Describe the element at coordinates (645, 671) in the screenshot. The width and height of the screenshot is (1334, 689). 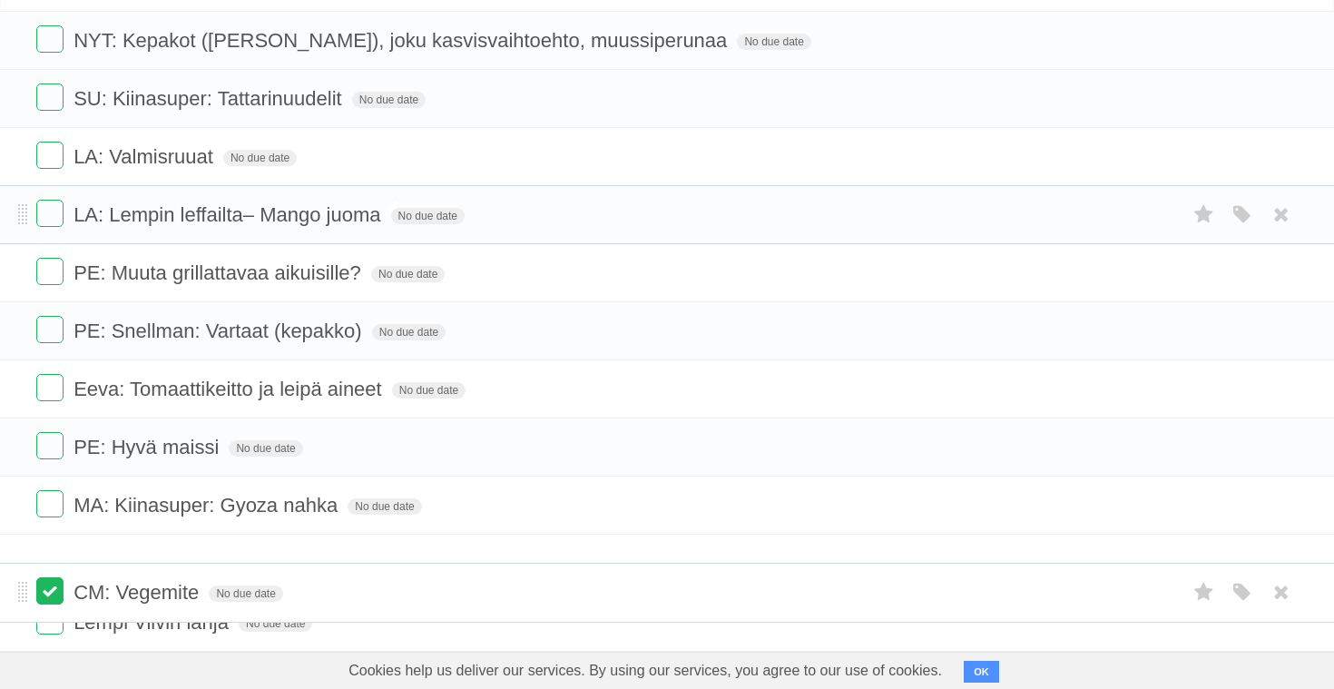
I see `span: Cookies help us deliver our services. By using our services, you agree to our use of cookies.` at that location.